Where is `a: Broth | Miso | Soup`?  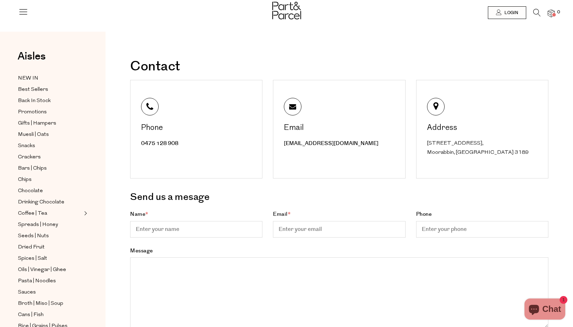
a: Broth | Miso | Soup is located at coordinates (50, 303).